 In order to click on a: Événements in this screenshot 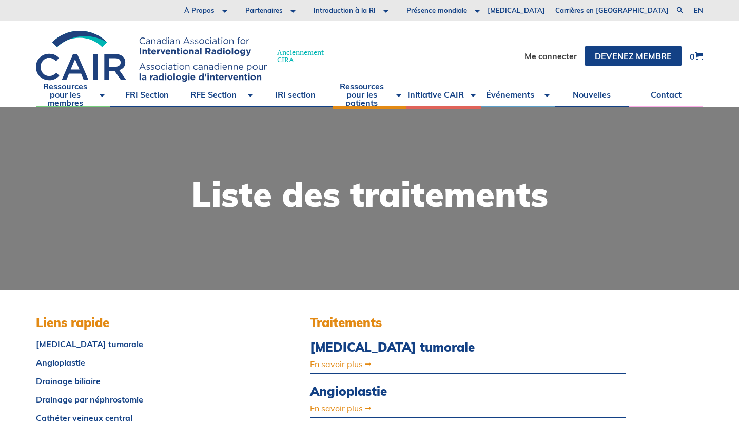, I will do `click(518, 94)`.